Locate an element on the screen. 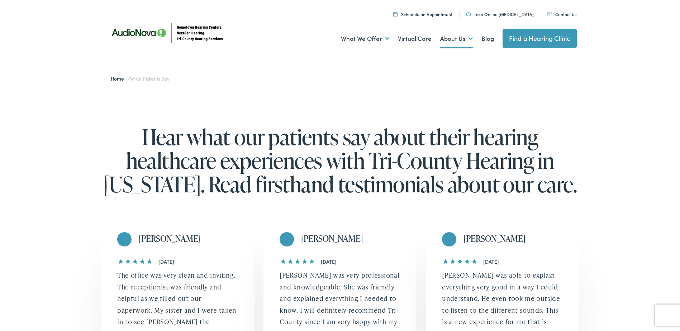  span: What Patients Say is located at coordinates (149, 78).